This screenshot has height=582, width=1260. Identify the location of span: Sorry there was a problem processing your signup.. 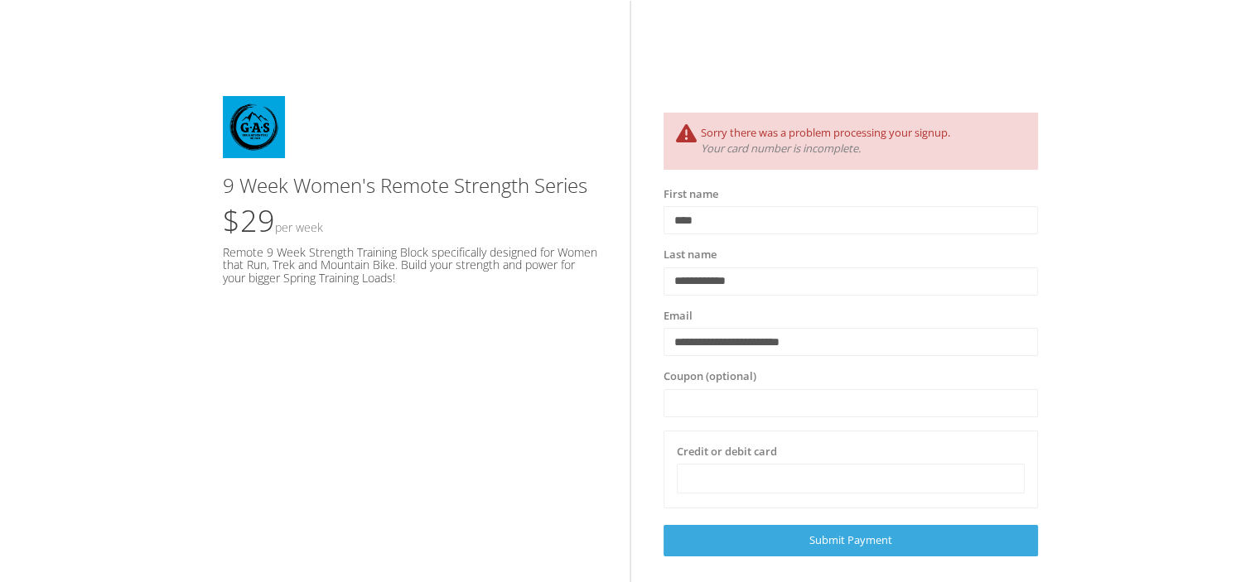
(825, 133).